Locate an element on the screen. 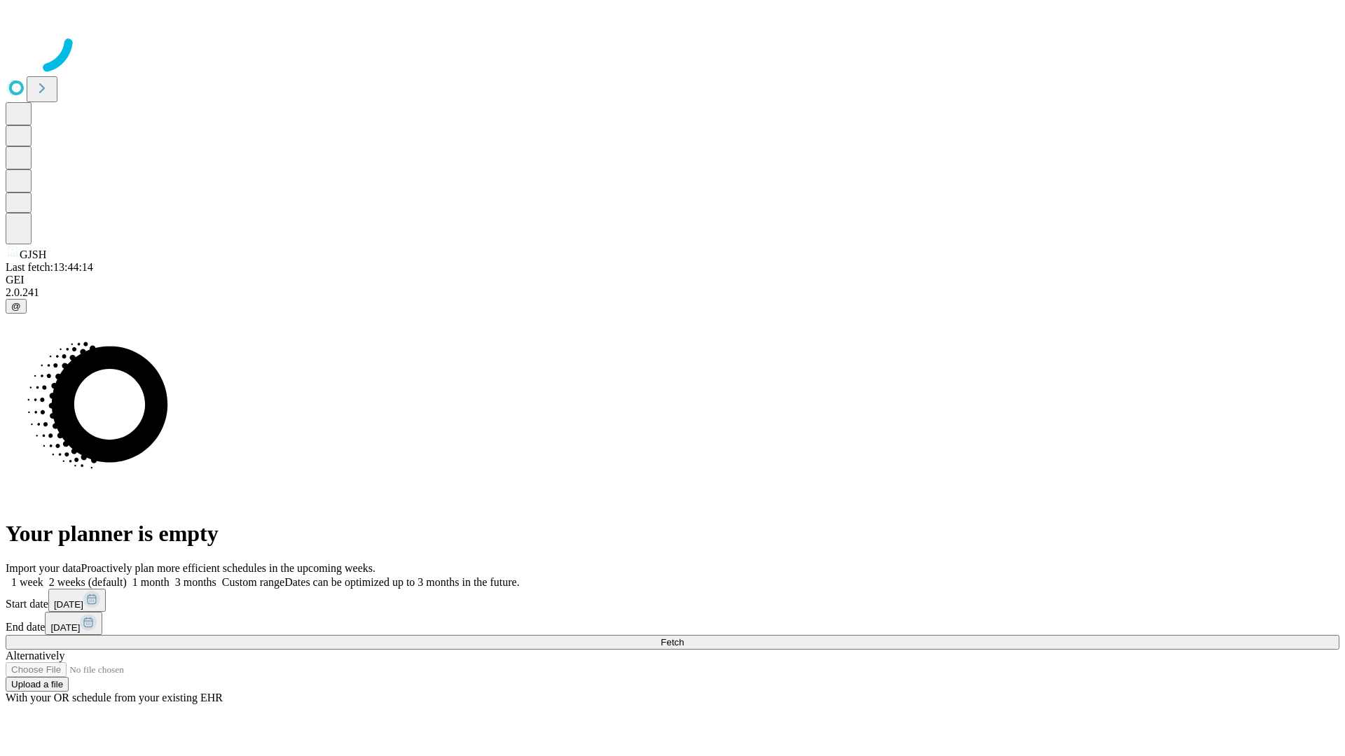 The width and height of the screenshot is (1345, 756). span: 2 weeks (default) is located at coordinates (88, 582).